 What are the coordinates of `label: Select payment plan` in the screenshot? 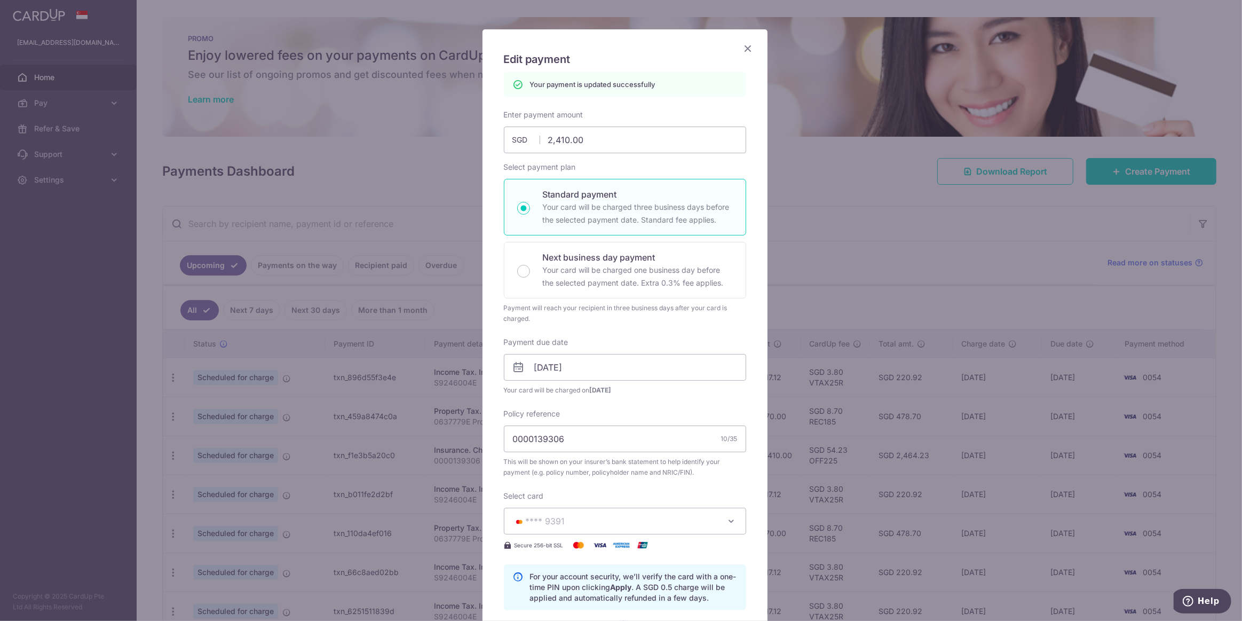 It's located at (539, 167).